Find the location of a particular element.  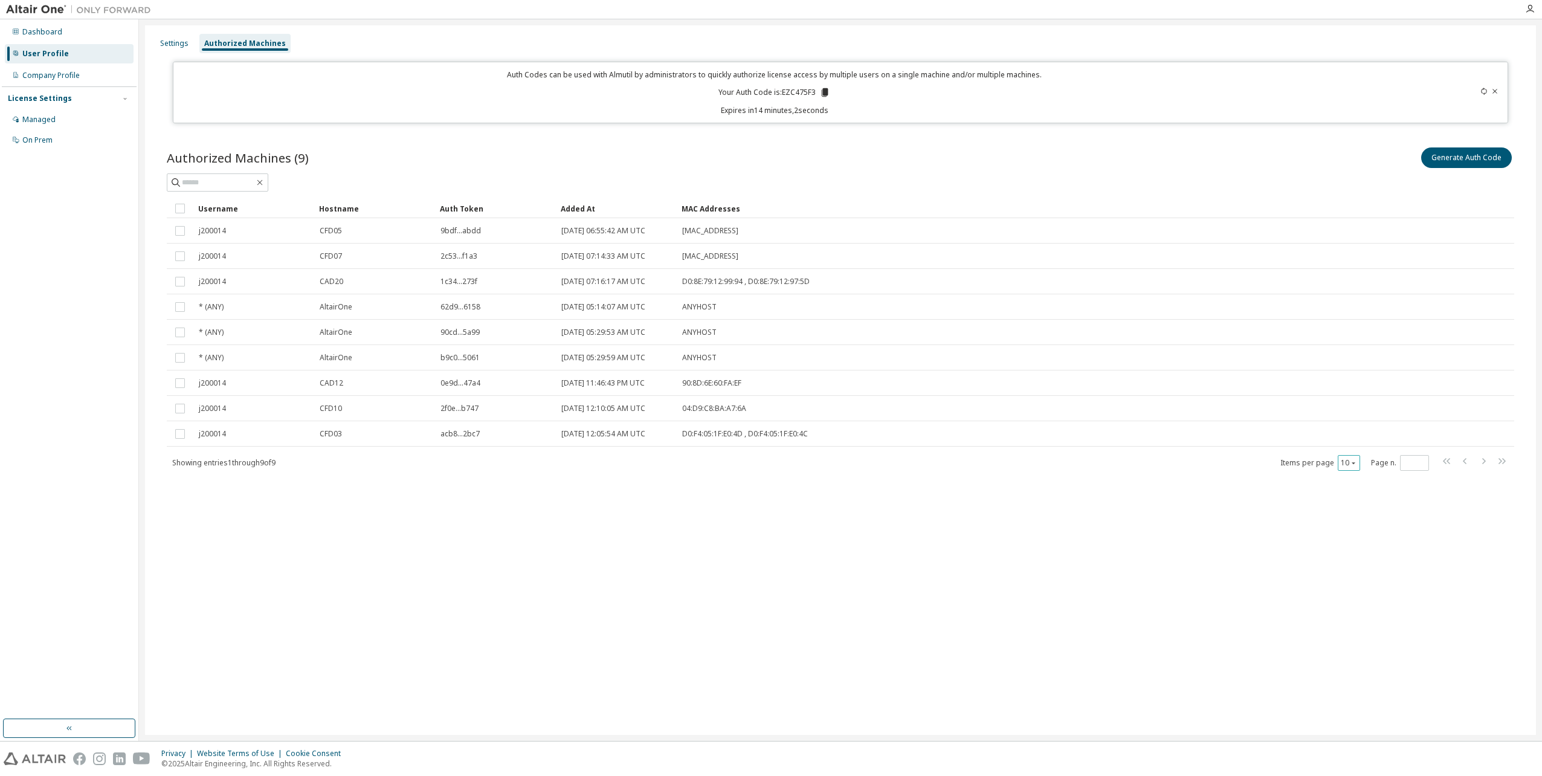

div: Hostname is located at coordinates (375, 209).